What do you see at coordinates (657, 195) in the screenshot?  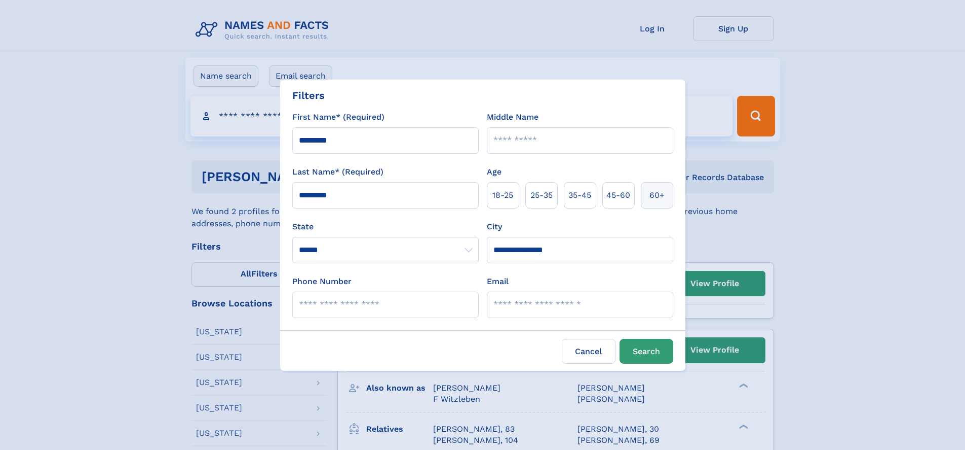 I see `span: 60+` at bounding box center [657, 195].